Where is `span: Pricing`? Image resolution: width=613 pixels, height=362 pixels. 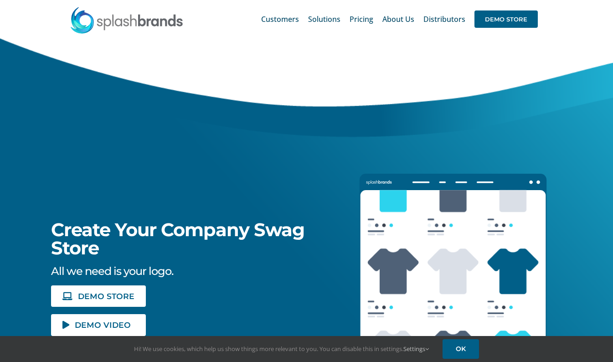 span: Pricing is located at coordinates (361, 19).